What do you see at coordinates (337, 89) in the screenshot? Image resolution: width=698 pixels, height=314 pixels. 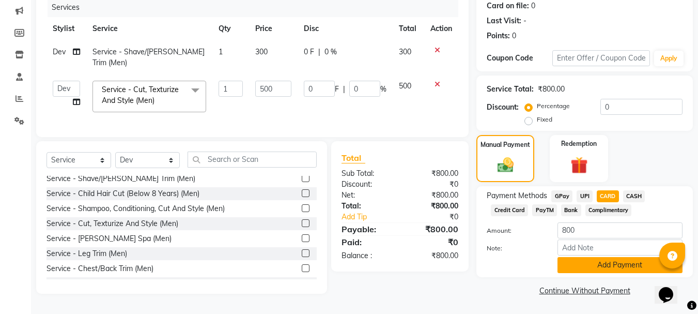 I see `span: F` at bounding box center [337, 89].